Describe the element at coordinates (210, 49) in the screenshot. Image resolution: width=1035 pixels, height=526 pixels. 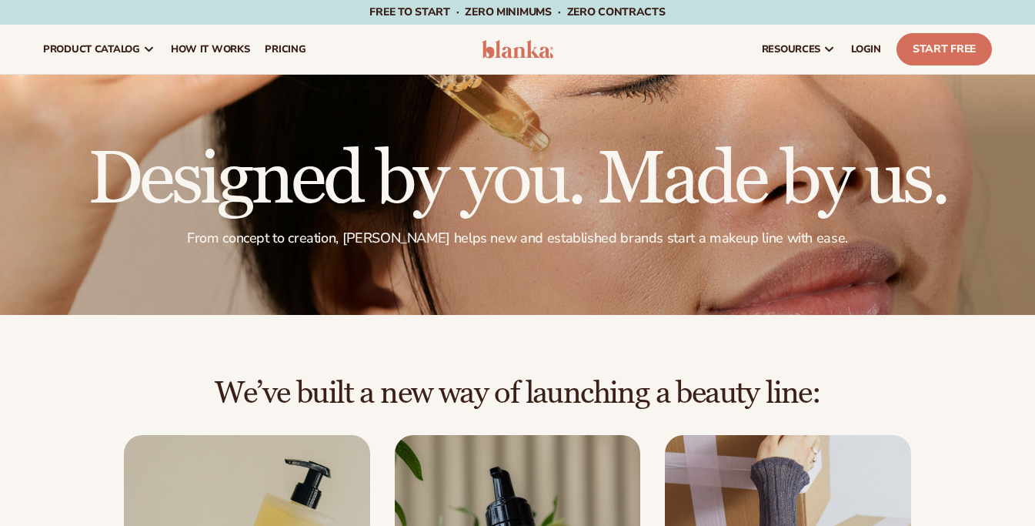
I see `a: How It Works` at that location.